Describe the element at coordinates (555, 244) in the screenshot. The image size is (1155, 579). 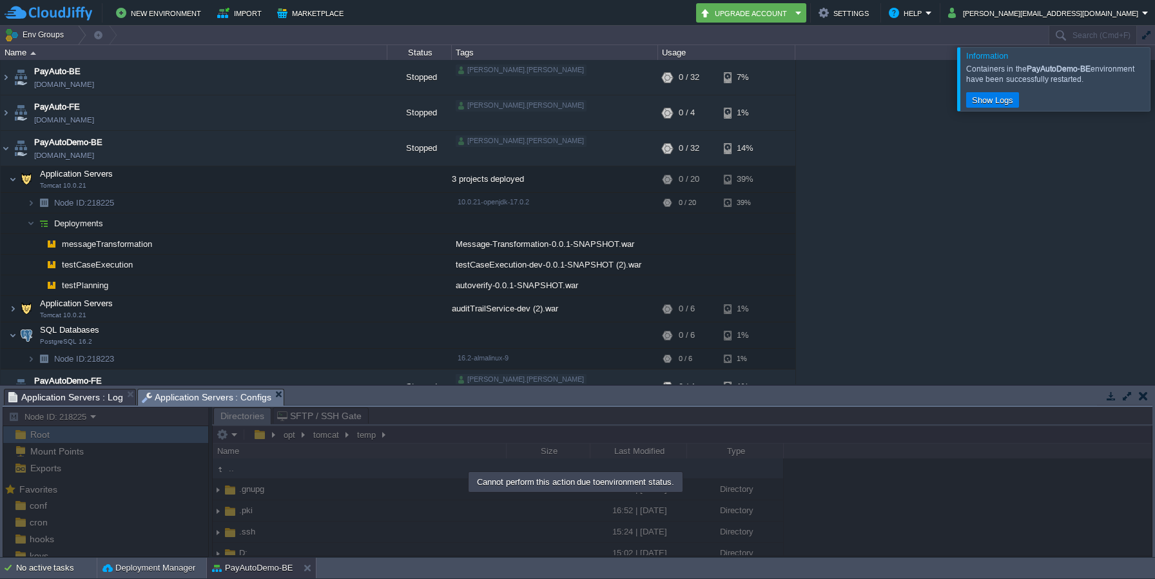
I see `div: Message-Transformation-0.0.1-SNAPSHOT.war` at that location.